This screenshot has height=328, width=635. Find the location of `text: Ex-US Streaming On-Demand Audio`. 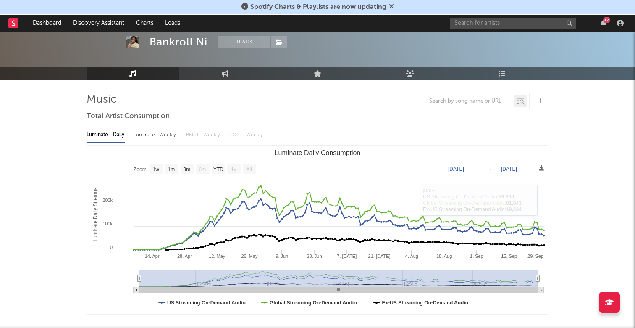

text: Ex-US Streaming On-Demand Audio is located at coordinates (426, 303).